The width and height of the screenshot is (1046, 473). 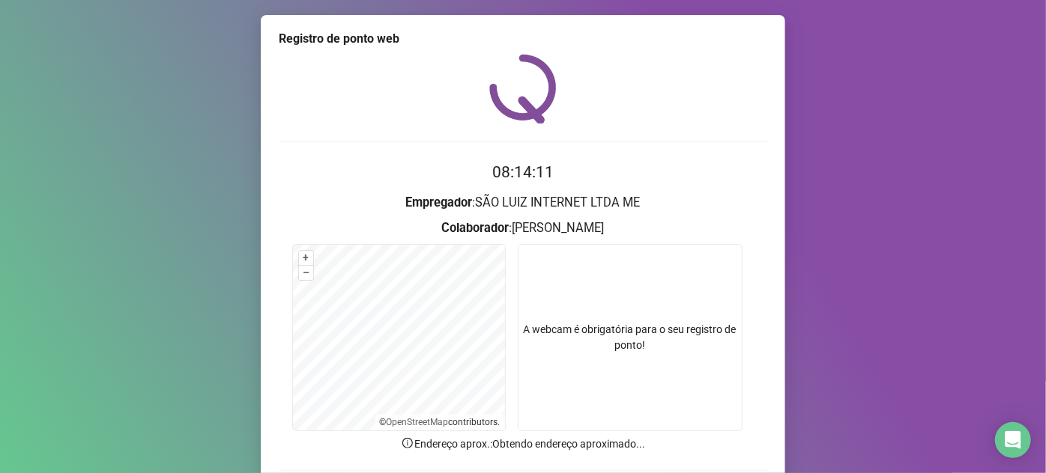 I want to click on strong: Empregador, so click(x=439, y=202).